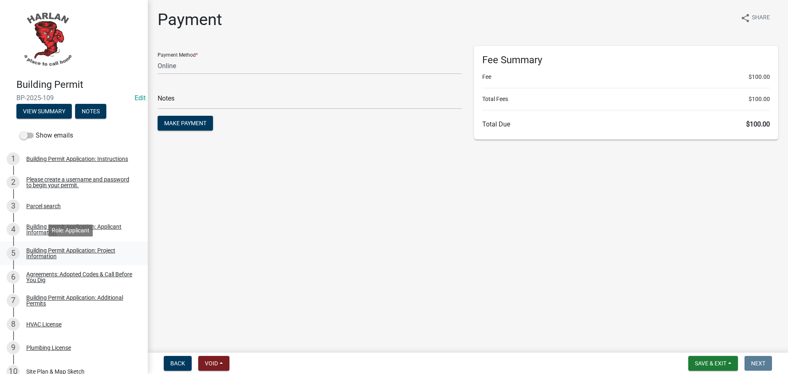 This screenshot has width=788, height=374. What do you see at coordinates (74, 98) in the screenshot?
I see `span: BP-2025-109` at bounding box center [74, 98].